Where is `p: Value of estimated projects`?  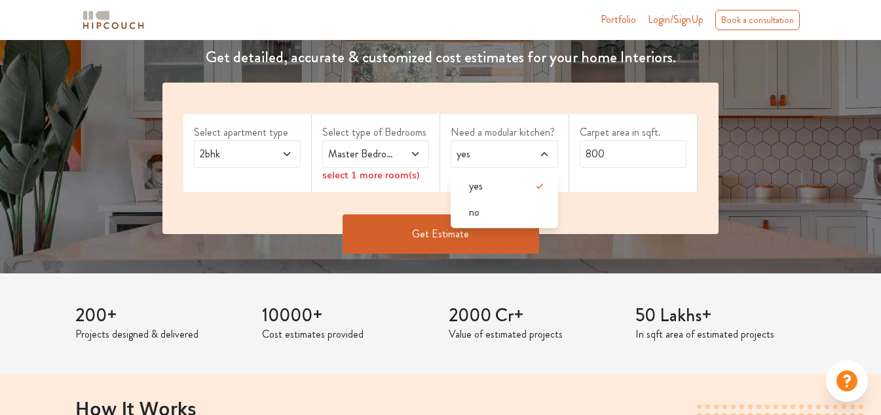
p: Value of estimated projects is located at coordinates (534, 334).